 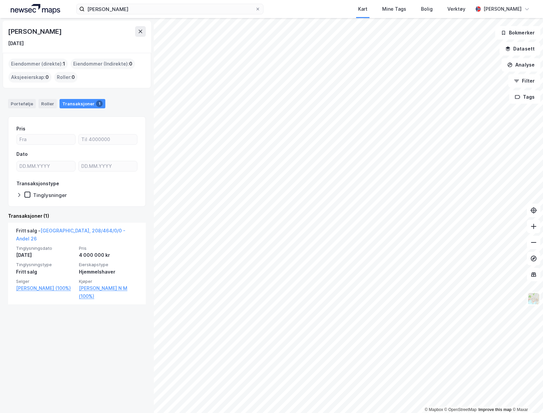 What do you see at coordinates (77, 236) in the screenshot?
I see `div: Fritt salg -` at bounding box center [77, 236].